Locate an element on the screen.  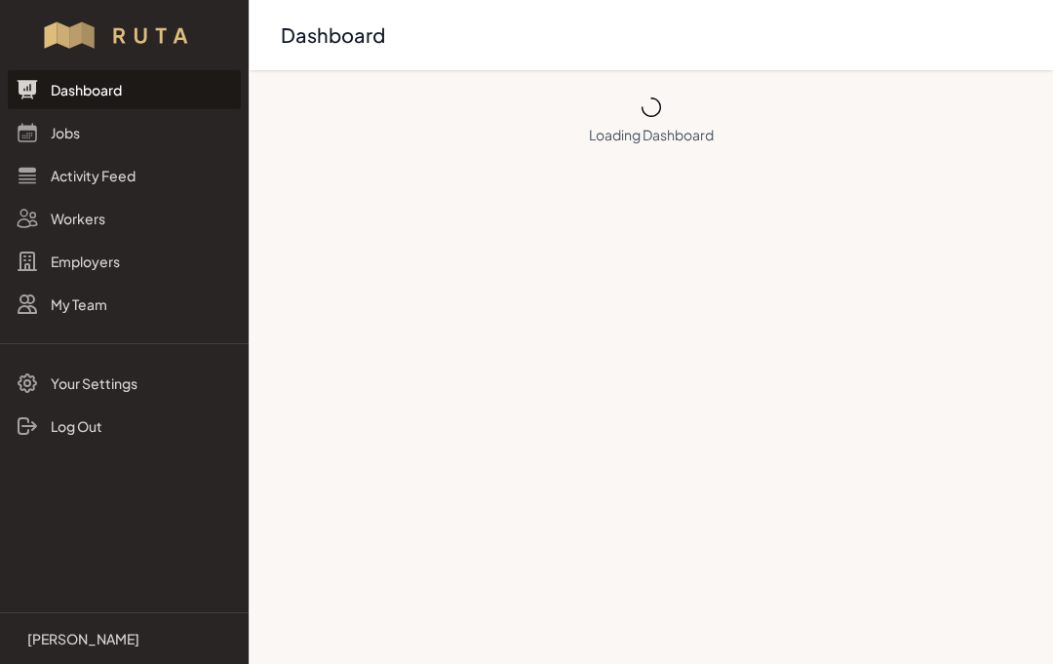
a: Log Out is located at coordinates (124, 426).